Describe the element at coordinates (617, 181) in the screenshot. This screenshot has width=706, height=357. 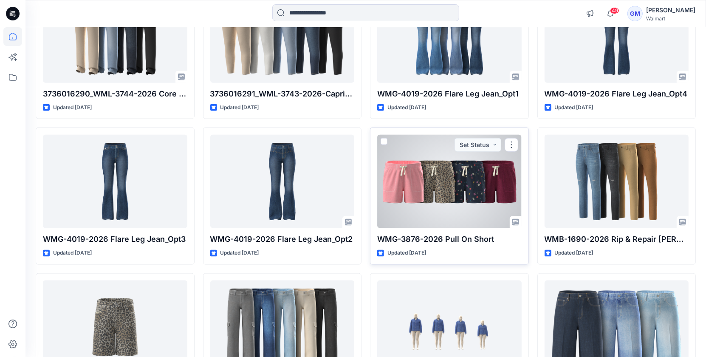
I see `a: WMB-1690-2026 Rip & Repair Jean` at that location.